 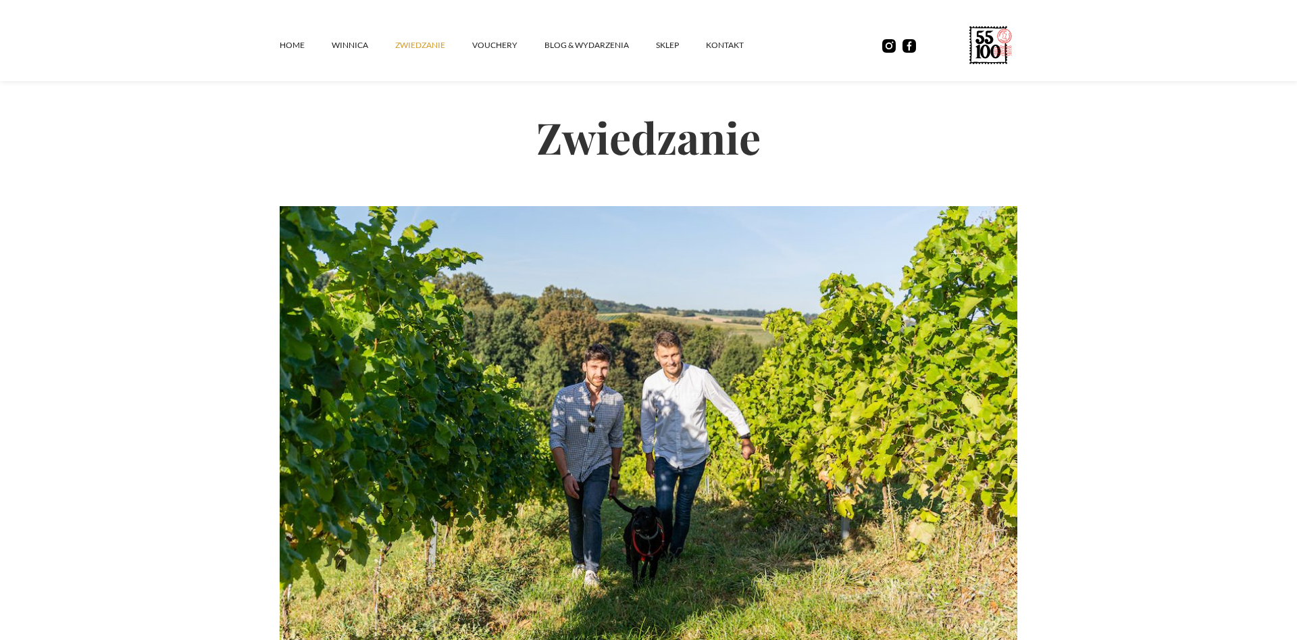 I want to click on a: Blog & Wydarzenia, so click(x=600, y=45).